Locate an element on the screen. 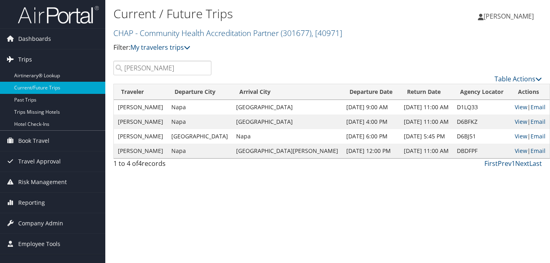 This screenshot has height=263, width=550. a: Prev is located at coordinates (504, 164).